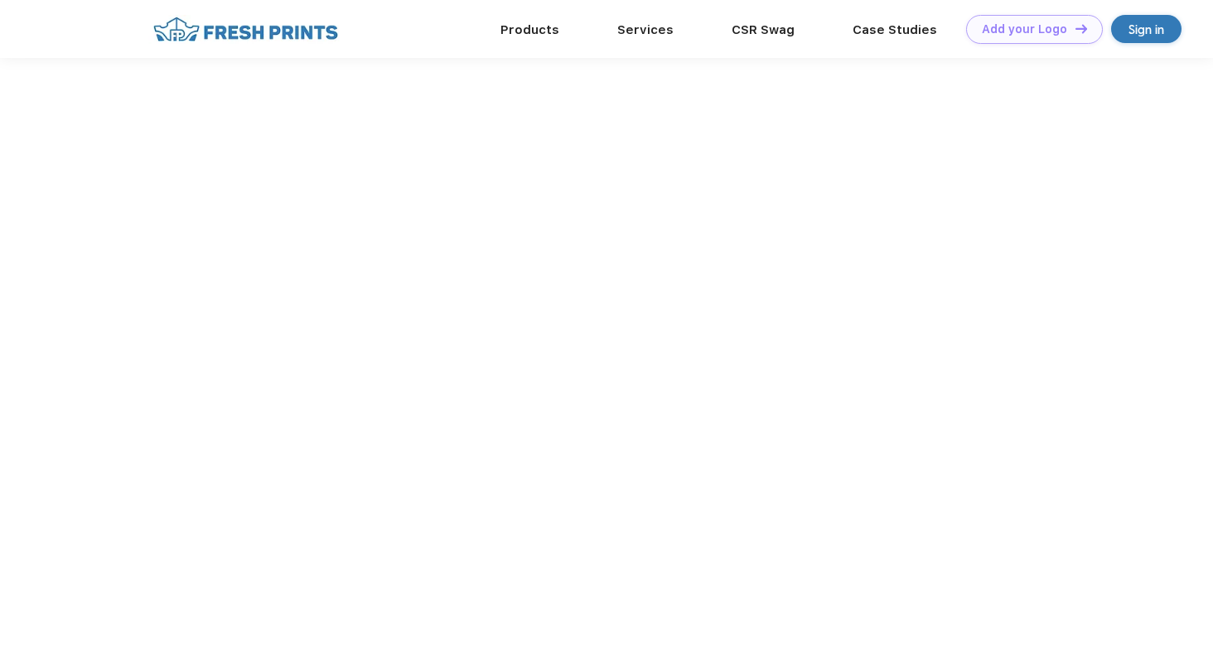 This screenshot has height=660, width=1213. Describe the element at coordinates (645, 30) in the screenshot. I see `a: Services` at that location.